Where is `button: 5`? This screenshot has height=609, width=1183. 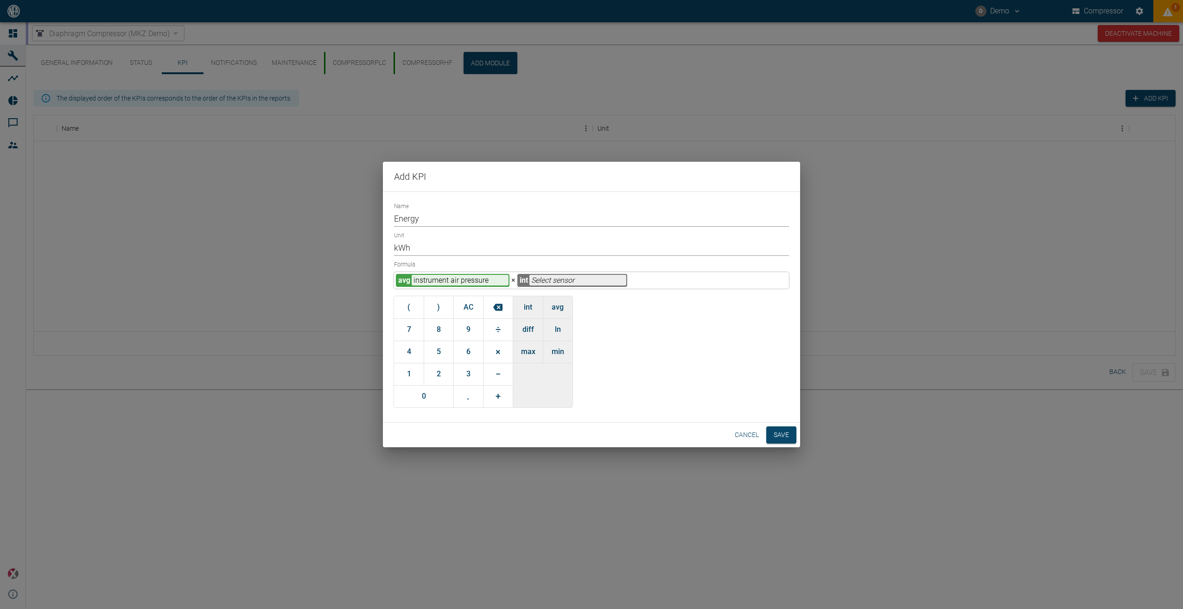
button: 5 is located at coordinates (439, 352).